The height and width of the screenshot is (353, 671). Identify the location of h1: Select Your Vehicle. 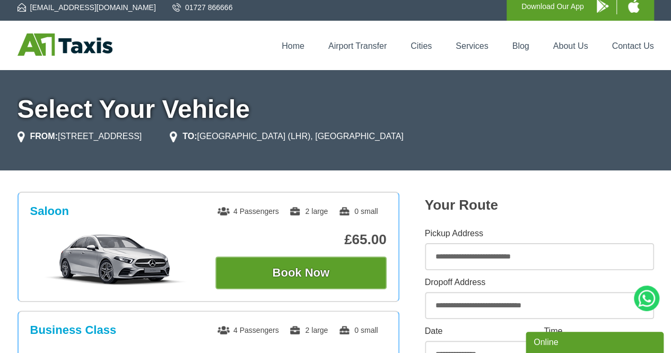
(336, 109).